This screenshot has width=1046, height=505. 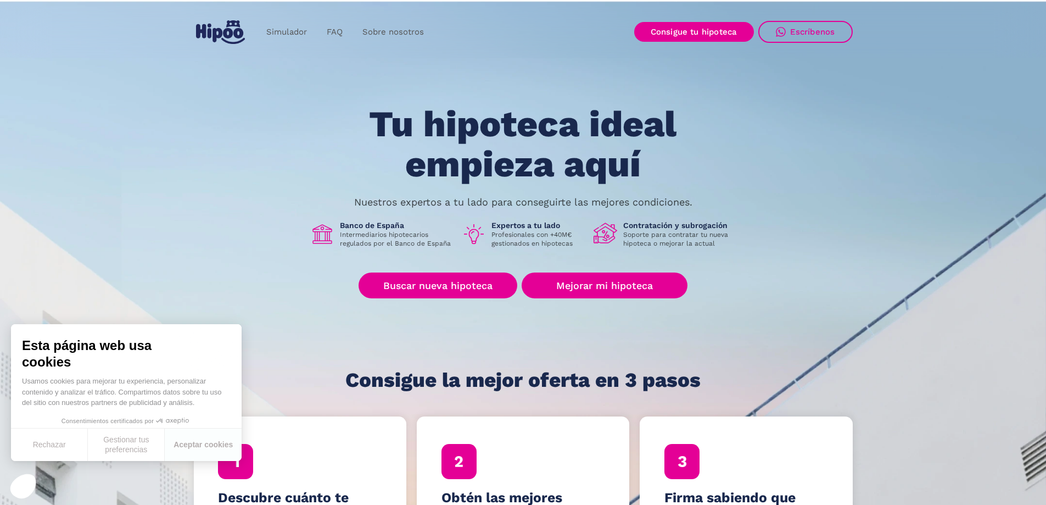 What do you see at coordinates (806, 32) in the screenshot?
I see `a: Escríbenos` at bounding box center [806, 32].